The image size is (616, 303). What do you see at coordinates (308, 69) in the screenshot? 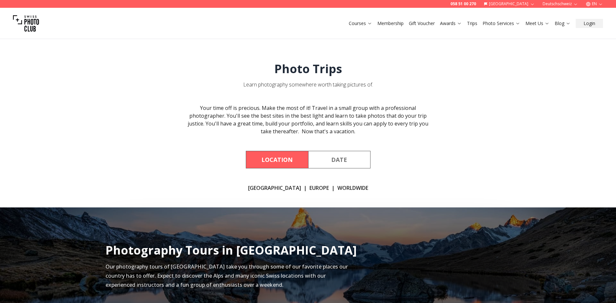
I see `h1: Photo Trips` at bounding box center [308, 69].